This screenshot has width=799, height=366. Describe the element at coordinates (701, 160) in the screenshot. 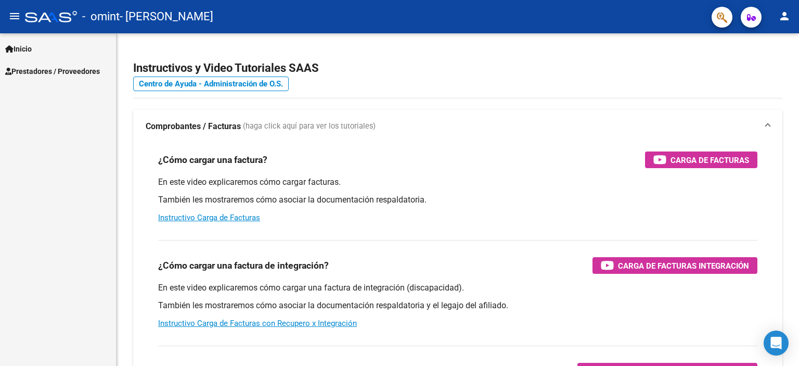

I see `button: Carga de Facturas` at that location.